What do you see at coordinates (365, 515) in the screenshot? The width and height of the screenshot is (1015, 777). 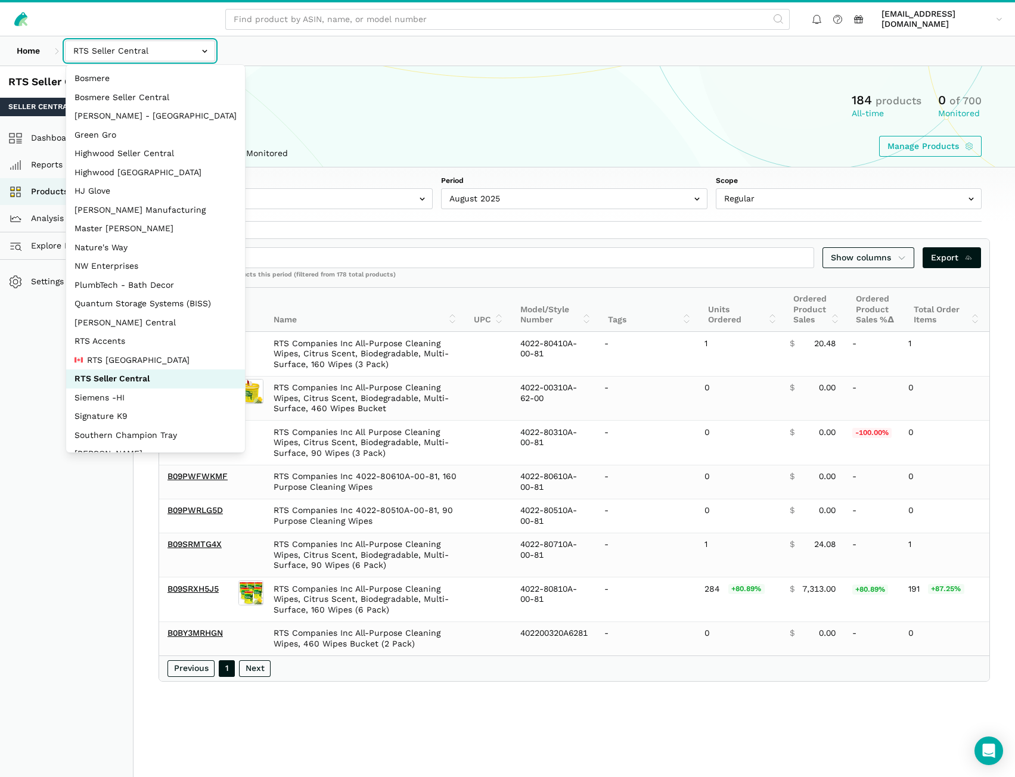 I see `td: RTS Companies Inc 4022-80510A-00-81, 90 Purpose Cleaning Wipes` at bounding box center [365, 515].